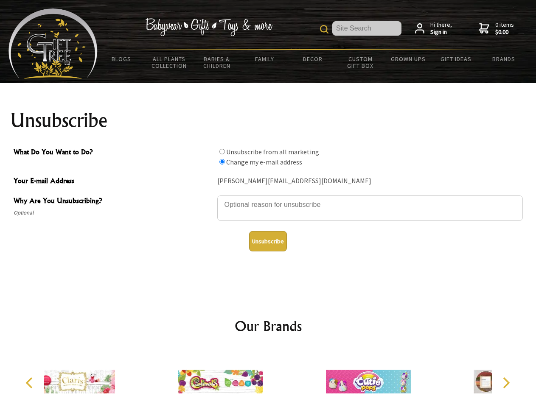 Image resolution: width=536 pixels, height=407 pixels. What do you see at coordinates (433, 28) in the screenshot?
I see `a: Hi there,Sign in` at bounding box center [433, 28].